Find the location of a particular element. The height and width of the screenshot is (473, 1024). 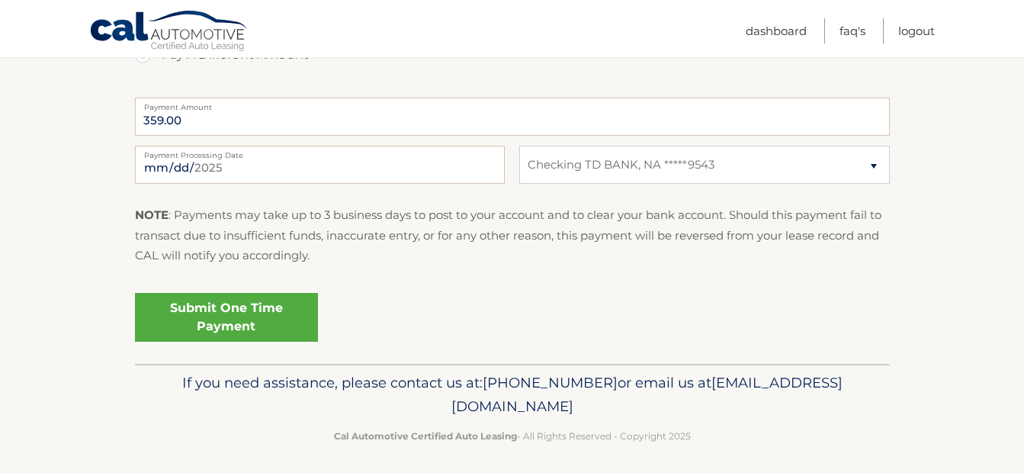

label: Payment Amount is located at coordinates (512, 104).